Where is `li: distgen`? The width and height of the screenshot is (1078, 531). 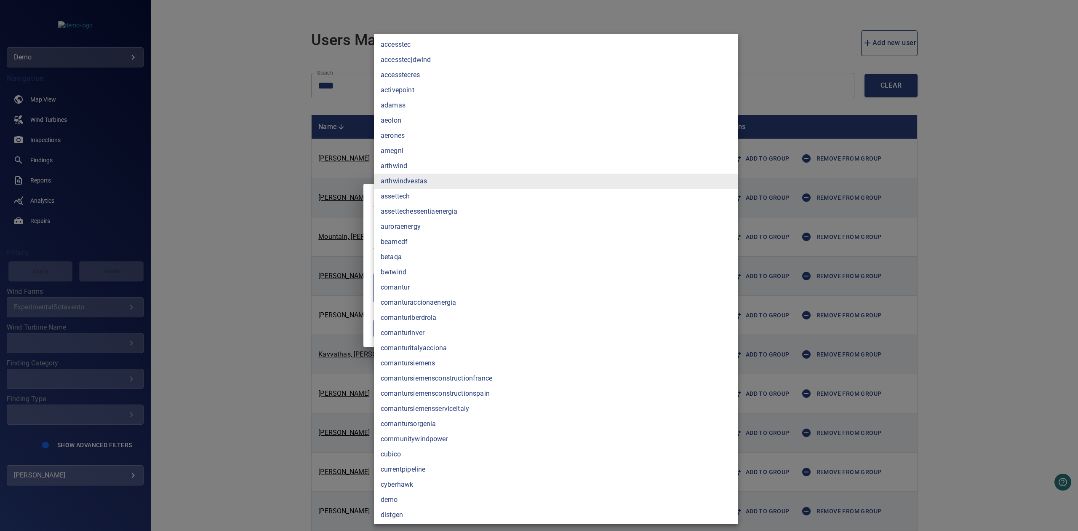 li: distgen is located at coordinates (556, 515).